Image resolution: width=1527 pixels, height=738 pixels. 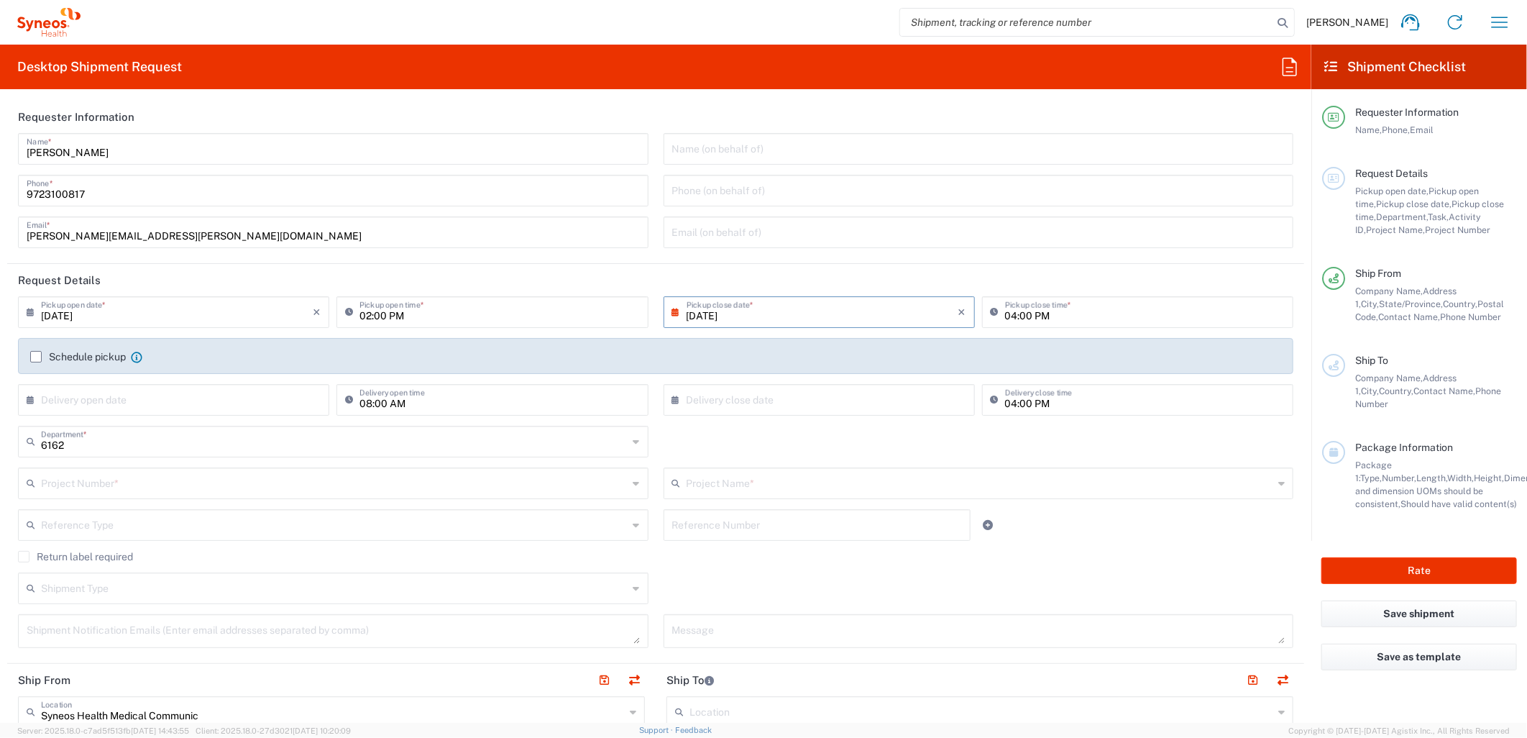 What do you see at coordinates (693, 730) in the screenshot?
I see `a: Feedback` at bounding box center [693, 730].